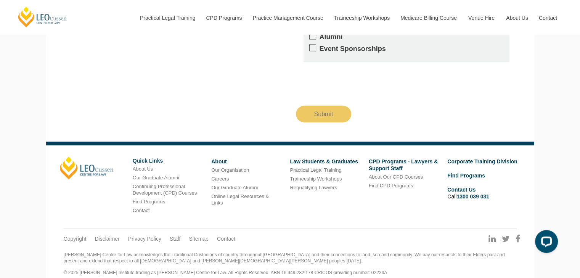 Image resolution: width=580 pixels, height=278 pixels. Describe the element at coordinates (484, 193) in the screenshot. I see `li: Call` at that location.